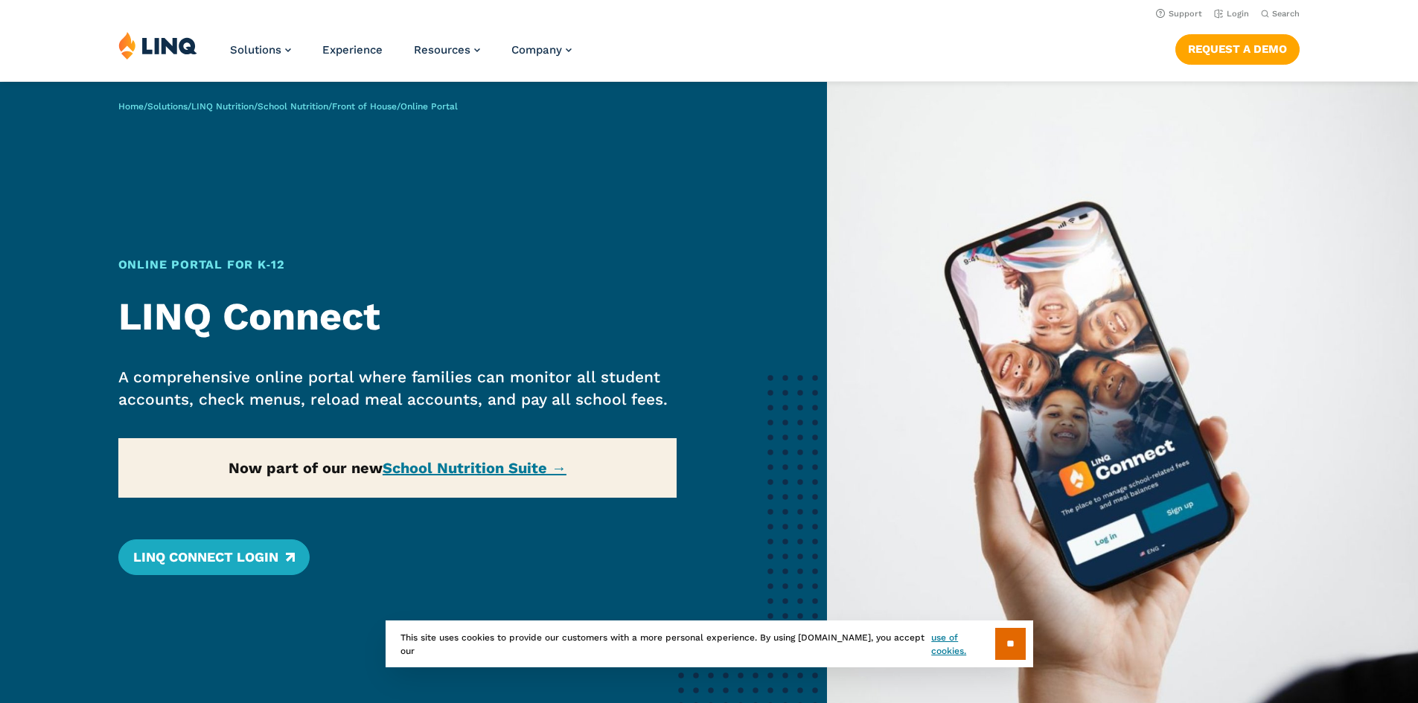 Image resolution: width=1418 pixels, height=703 pixels. I want to click on span: Resources, so click(442, 50).